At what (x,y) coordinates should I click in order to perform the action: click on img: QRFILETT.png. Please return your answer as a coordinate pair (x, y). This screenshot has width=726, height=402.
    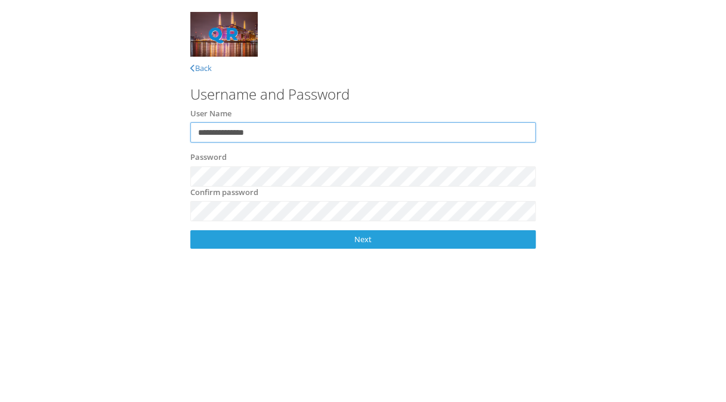
    Looking at the image, I should click on (224, 34).